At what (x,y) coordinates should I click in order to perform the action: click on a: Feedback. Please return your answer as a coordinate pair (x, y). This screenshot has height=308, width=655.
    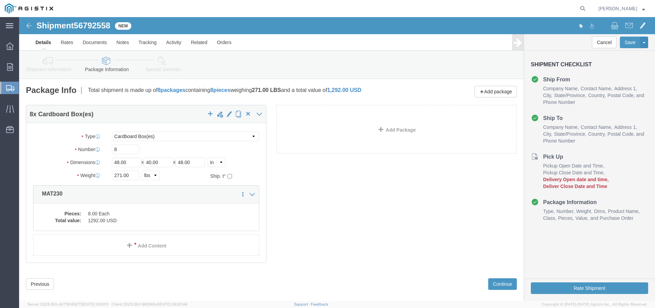
    Looking at the image, I should click on (319, 304).